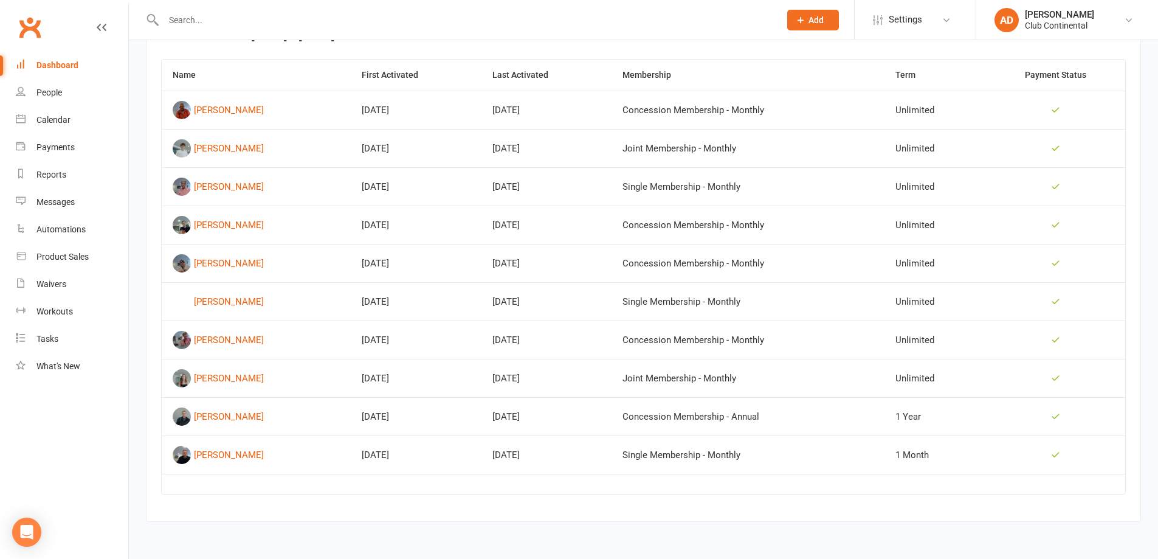 This screenshot has width=1158, height=559. I want to click on td: Joint Membership - Monthly, so click(748, 378).